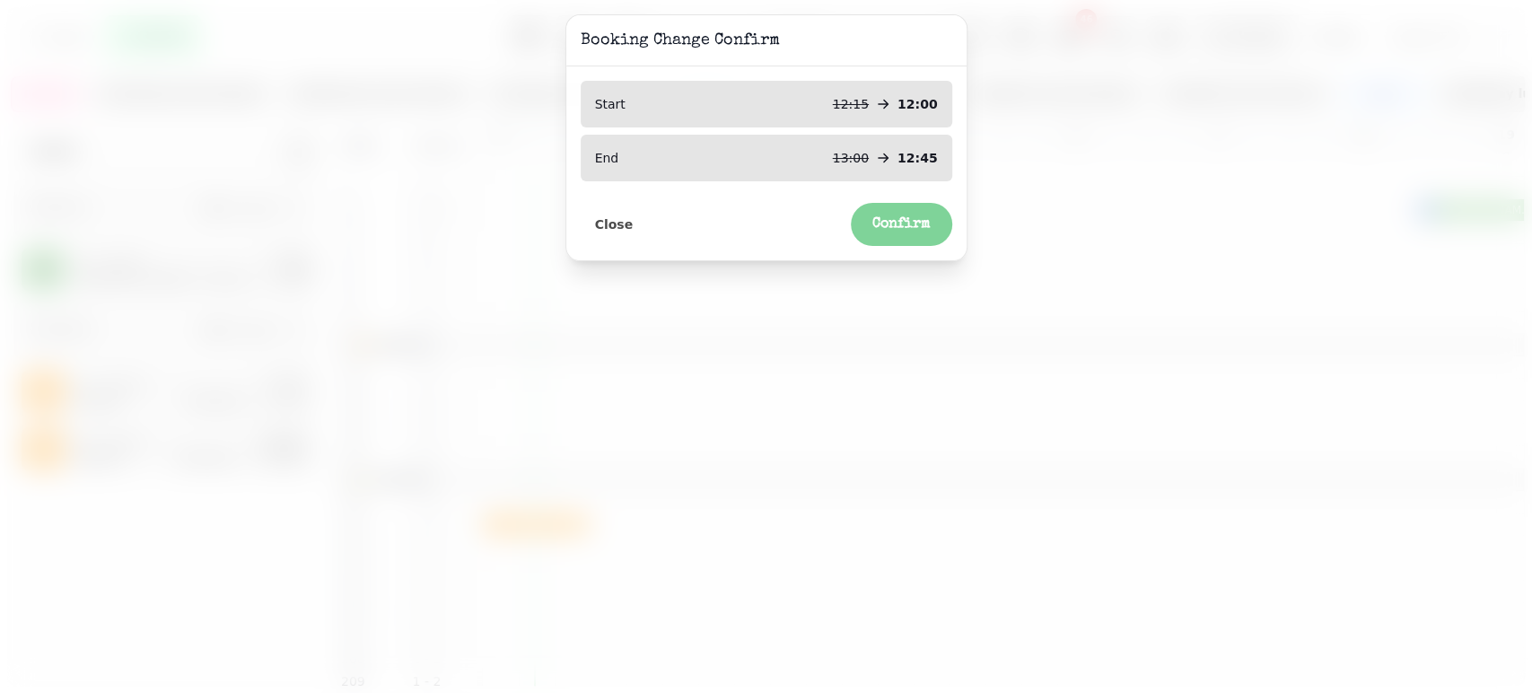 This screenshot has width=1532, height=693. I want to click on button: Close, so click(614, 224).